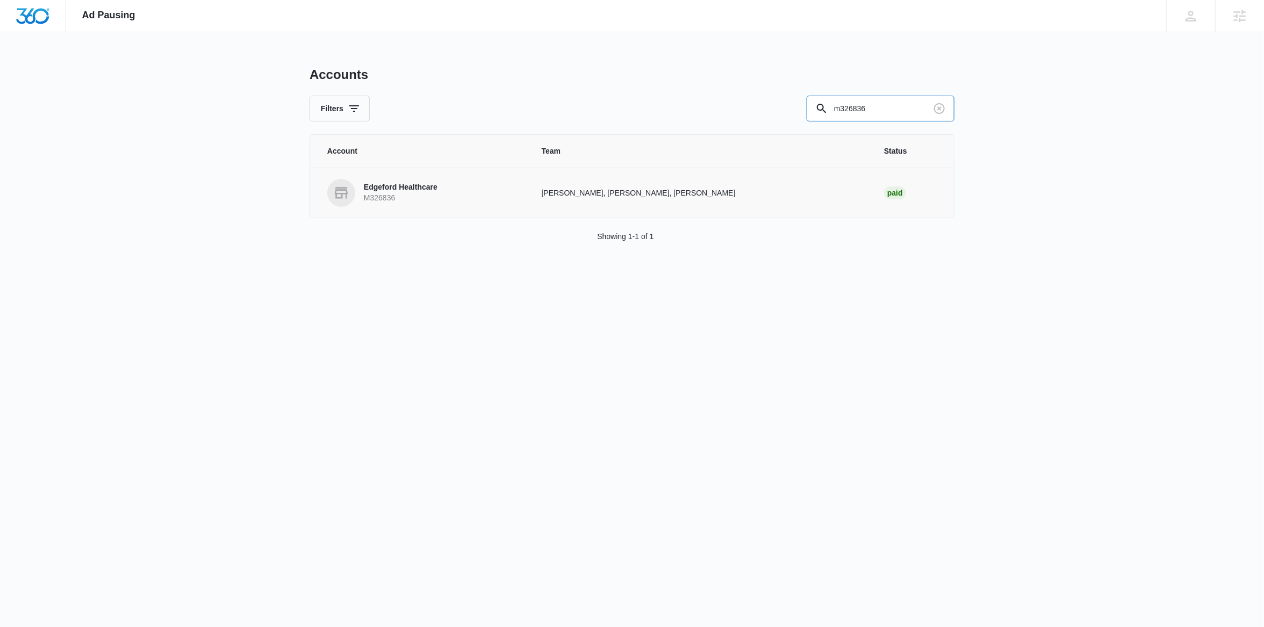  I want to click on span: Account, so click(421, 151).